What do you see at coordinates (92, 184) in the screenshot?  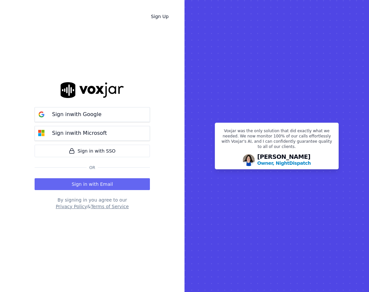 I see `button: Sign in with Email` at bounding box center [92, 184].